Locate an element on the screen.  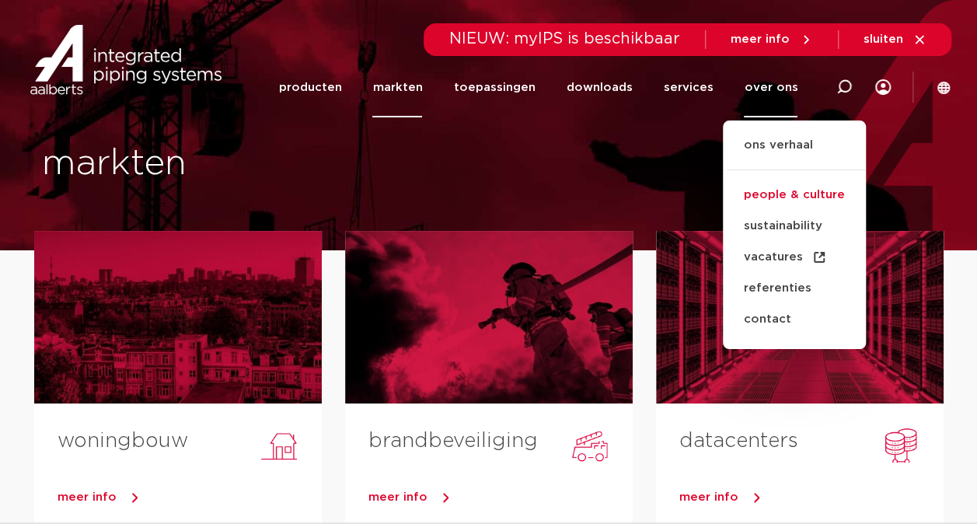
a: over ons is located at coordinates (770, 87).